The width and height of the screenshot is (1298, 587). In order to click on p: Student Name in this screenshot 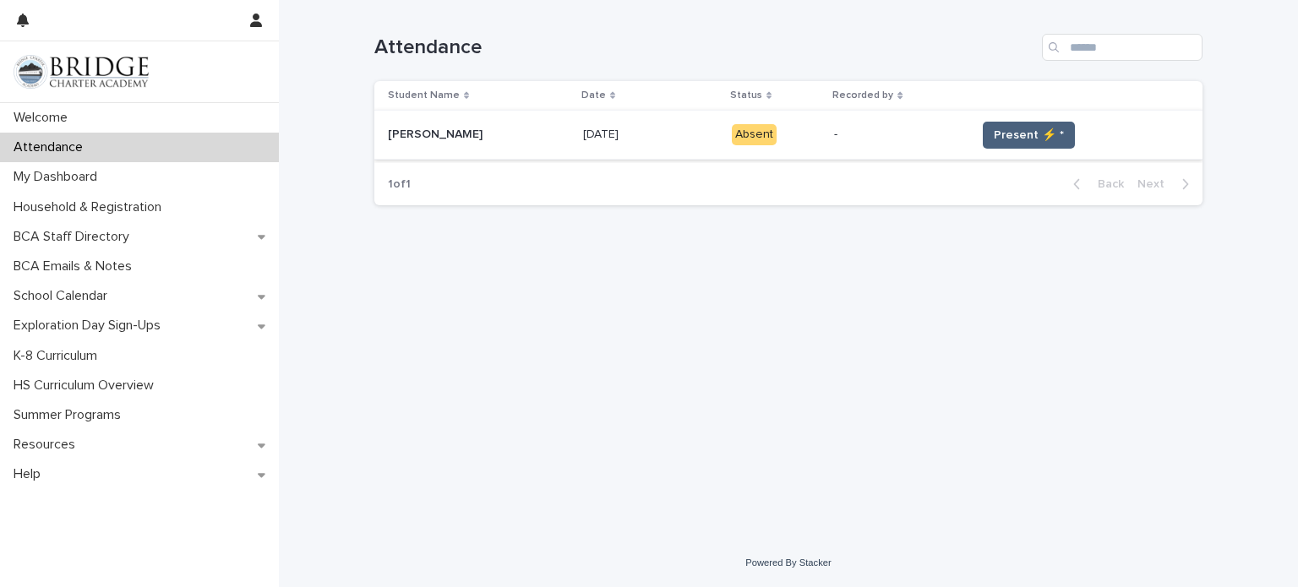, I will do `click(423, 95)`.